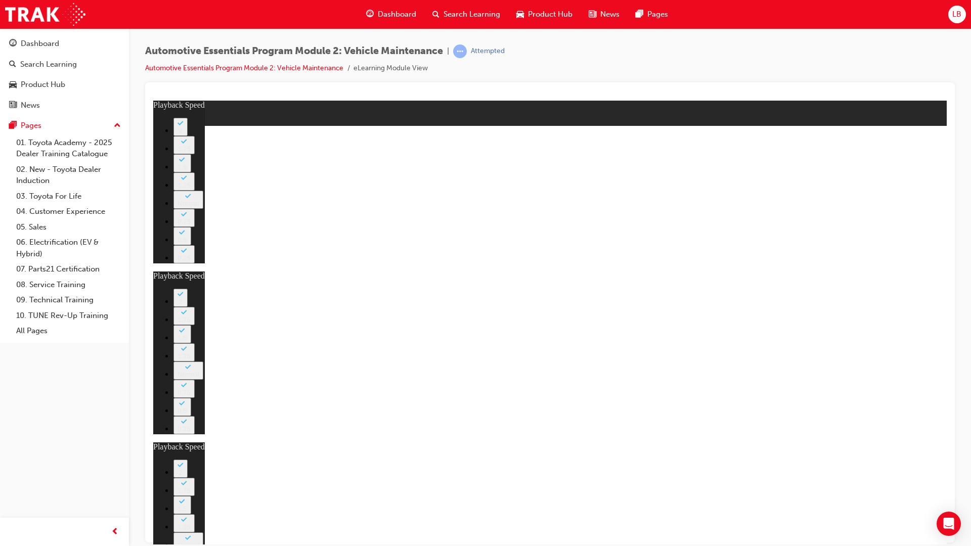  I want to click on div: Search Learning, so click(49, 64).